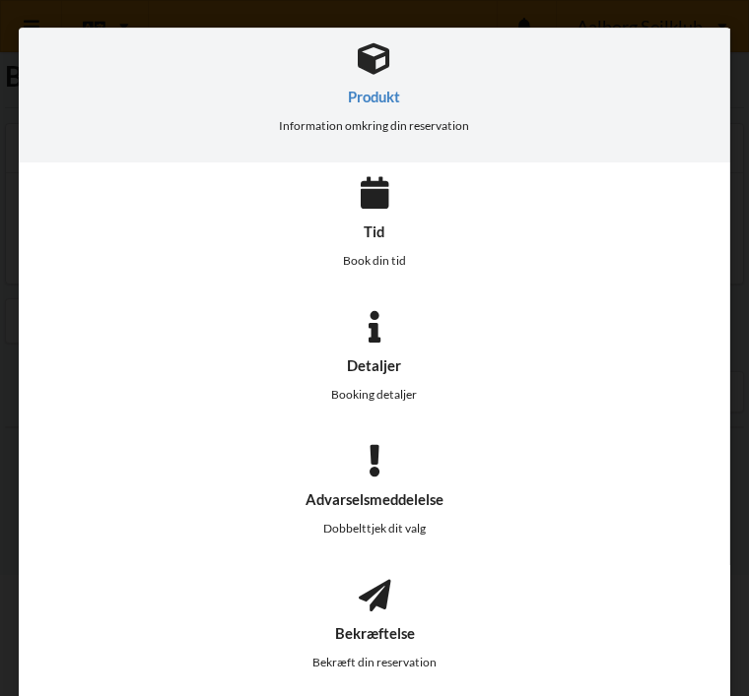 The width and height of the screenshot is (749, 696). Describe the element at coordinates (374, 633) in the screenshot. I see `div: Bekræftelse` at that location.